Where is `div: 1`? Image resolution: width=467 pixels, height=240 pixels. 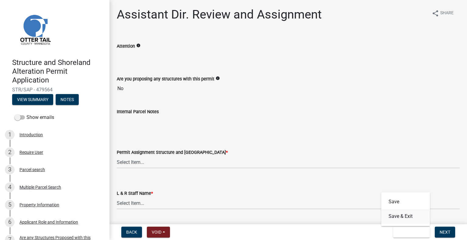
div: 1 is located at coordinates (10, 135).